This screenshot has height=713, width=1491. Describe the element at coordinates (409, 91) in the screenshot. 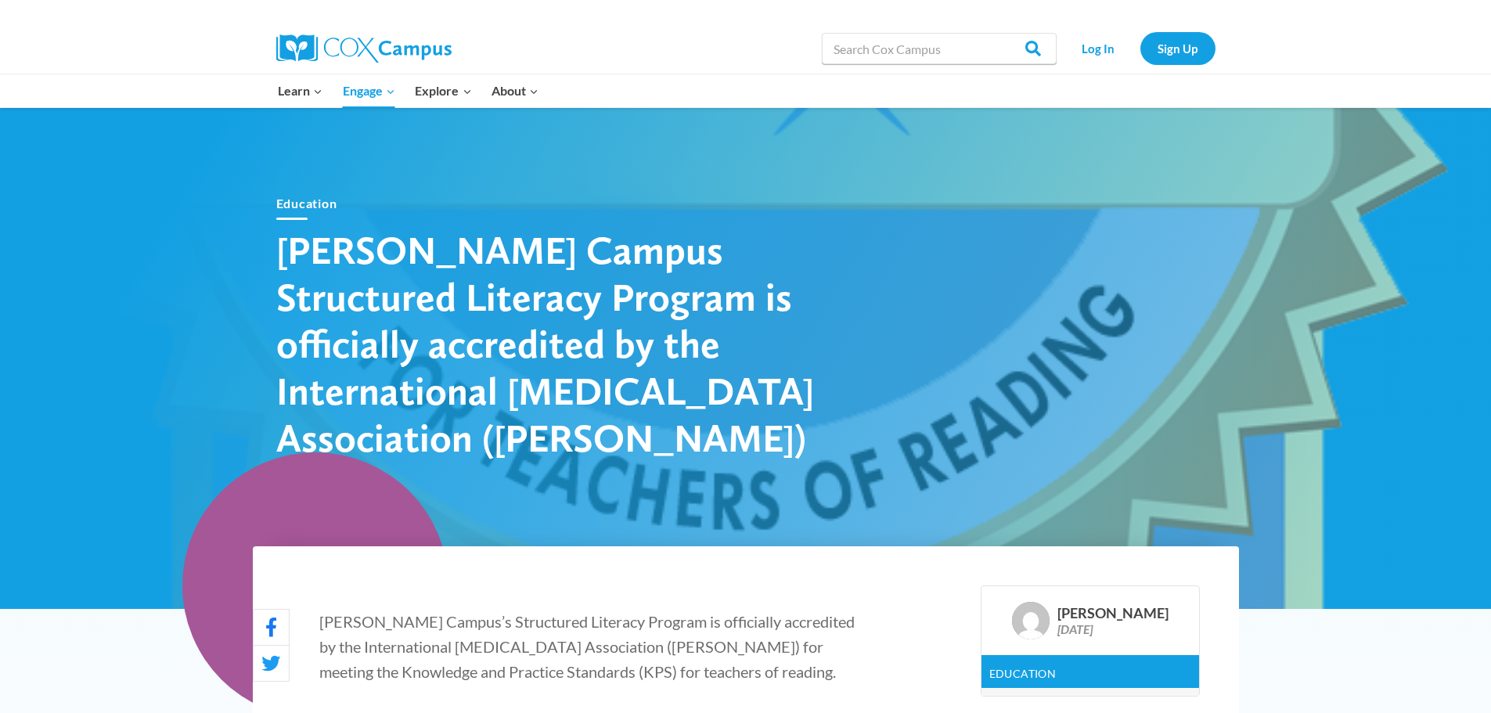

I see `nav: Primary Navigation` at that location.